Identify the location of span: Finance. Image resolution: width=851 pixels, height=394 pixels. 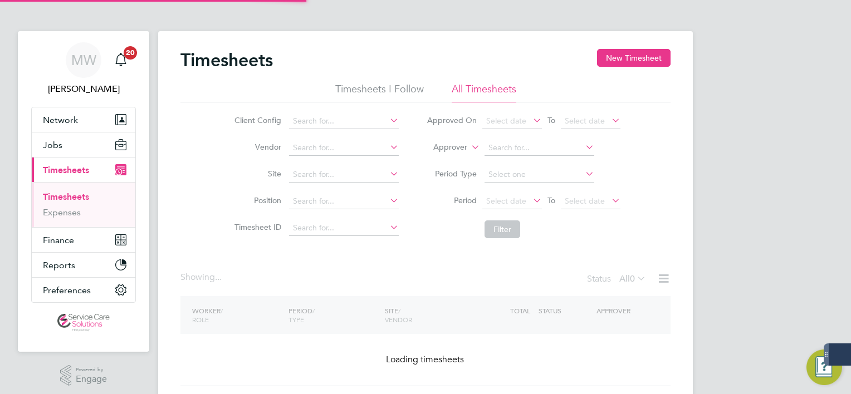
(58, 240).